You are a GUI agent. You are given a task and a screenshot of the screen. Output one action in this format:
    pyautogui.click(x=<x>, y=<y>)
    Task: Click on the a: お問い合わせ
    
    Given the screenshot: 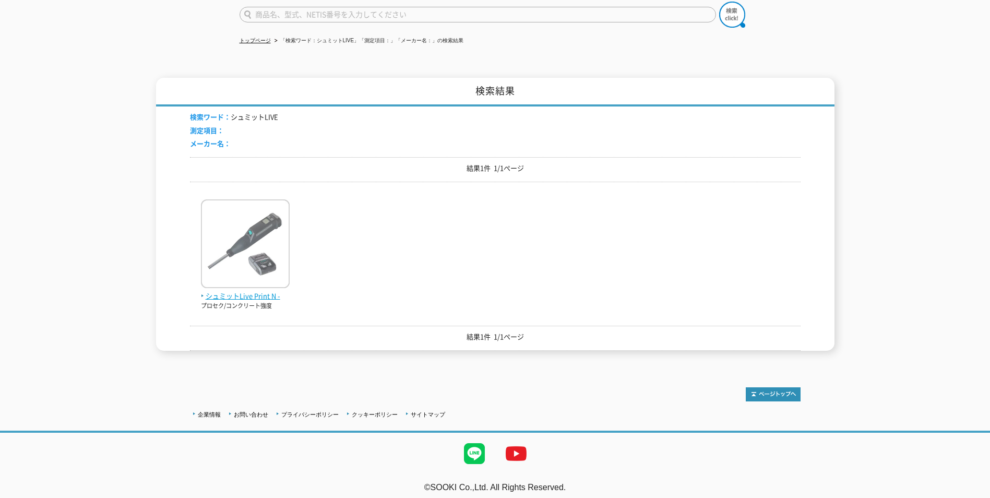 What is the action you would take?
    pyautogui.click(x=251, y=414)
    